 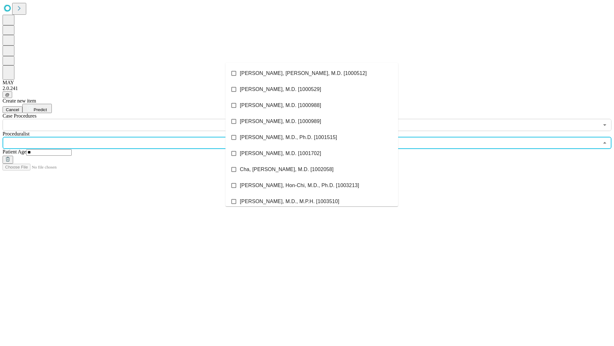 What do you see at coordinates (605, 143) in the screenshot?
I see `button: Close` at bounding box center [605, 143].